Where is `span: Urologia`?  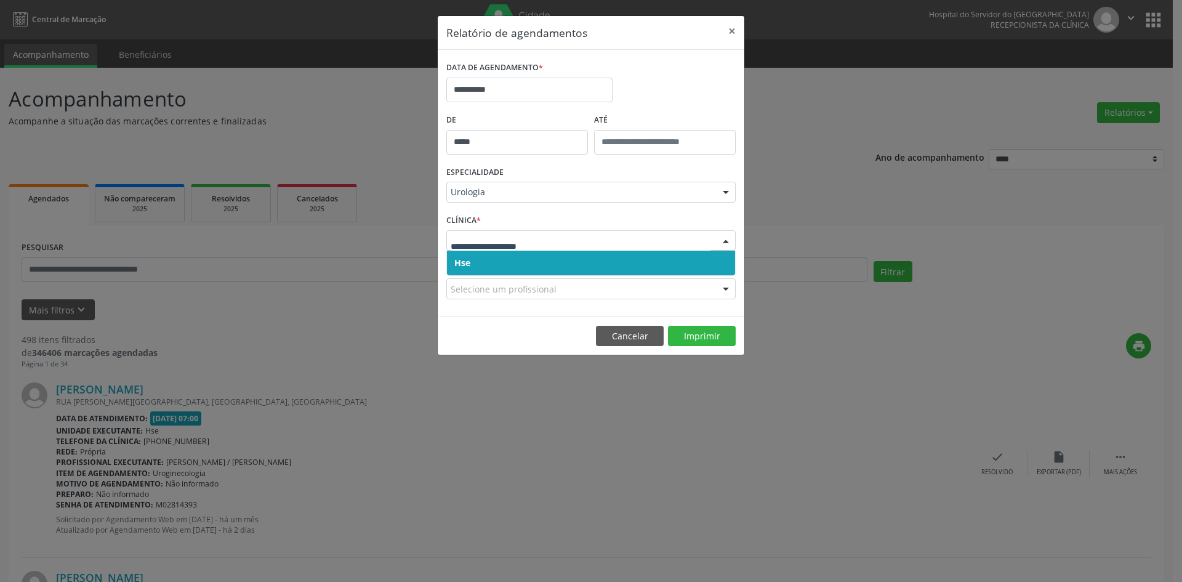
span: Urologia is located at coordinates (581, 192).